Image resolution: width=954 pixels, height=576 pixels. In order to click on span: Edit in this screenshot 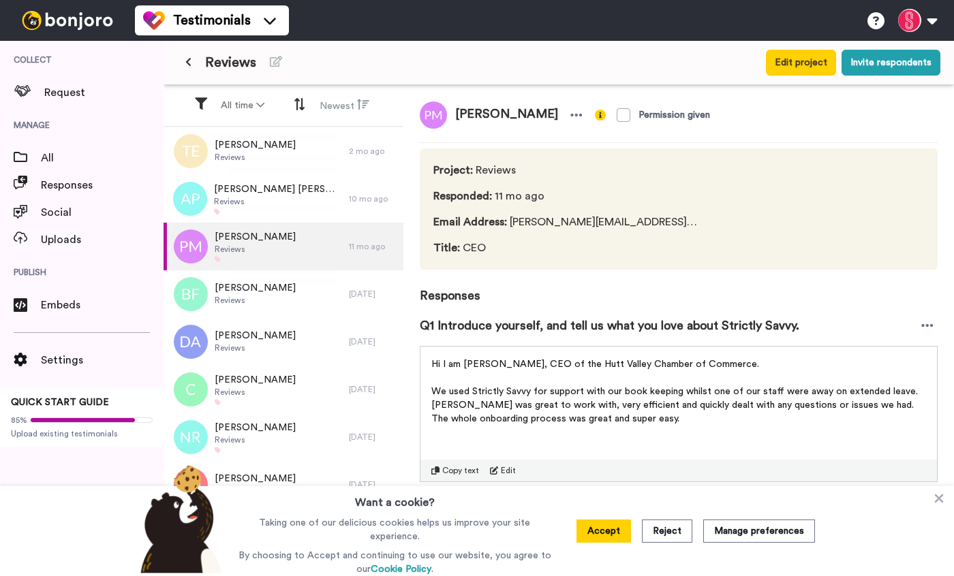, I will do `click(508, 471)`.